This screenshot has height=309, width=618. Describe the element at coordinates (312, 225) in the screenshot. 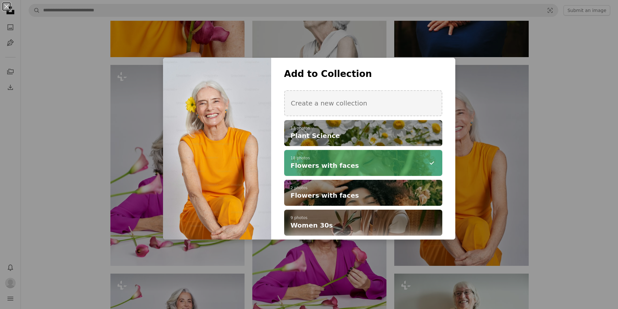

I see `span: Women 30s` at that location.